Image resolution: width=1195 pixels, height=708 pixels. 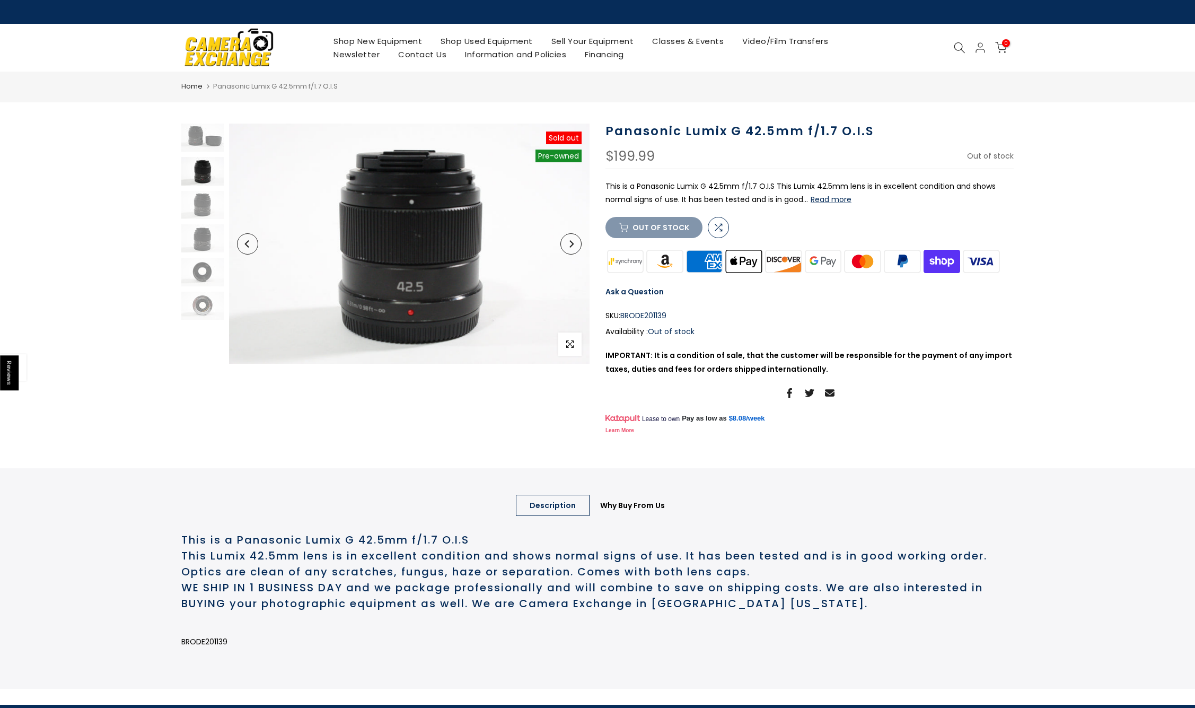 I want to click on img: shopify pay, so click(x=942, y=261).